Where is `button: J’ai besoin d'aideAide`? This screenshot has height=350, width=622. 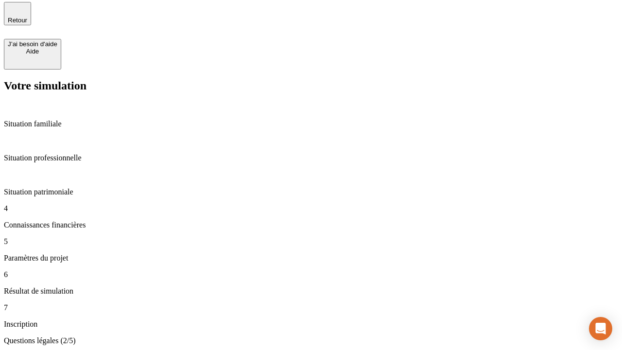 button: J’ai besoin d'aideAide is located at coordinates (33, 54).